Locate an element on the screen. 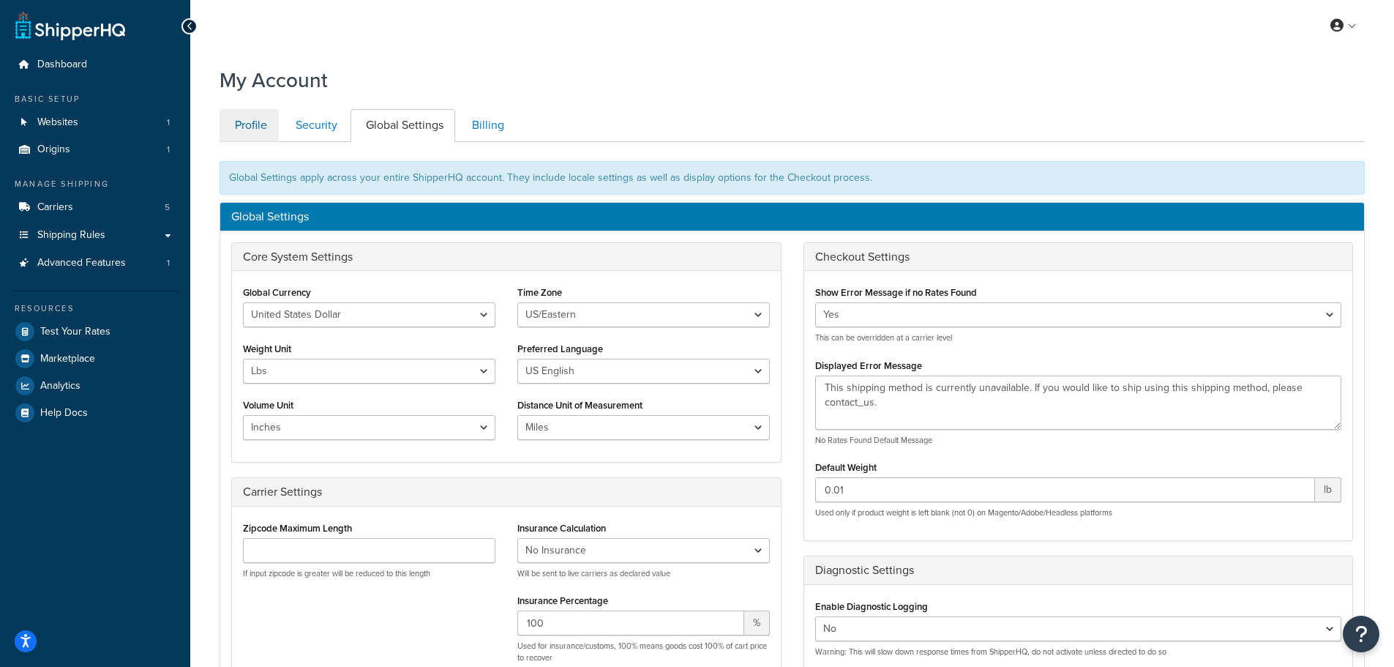 The height and width of the screenshot is (667, 1394). h3: Global Settings is located at coordinates (792, 217).